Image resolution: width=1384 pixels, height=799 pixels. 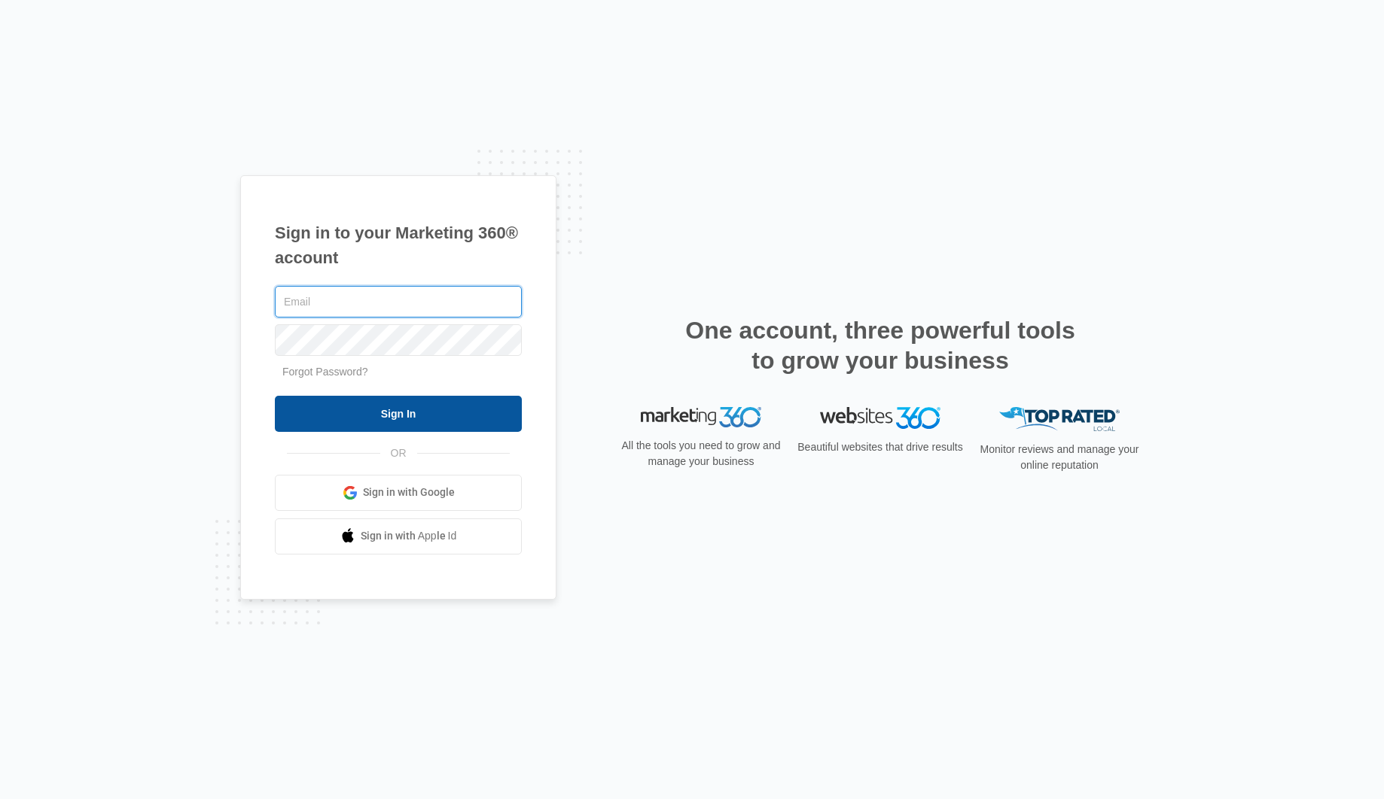 I want to click on span: Sign in with Google, so click(x=409, y=492).